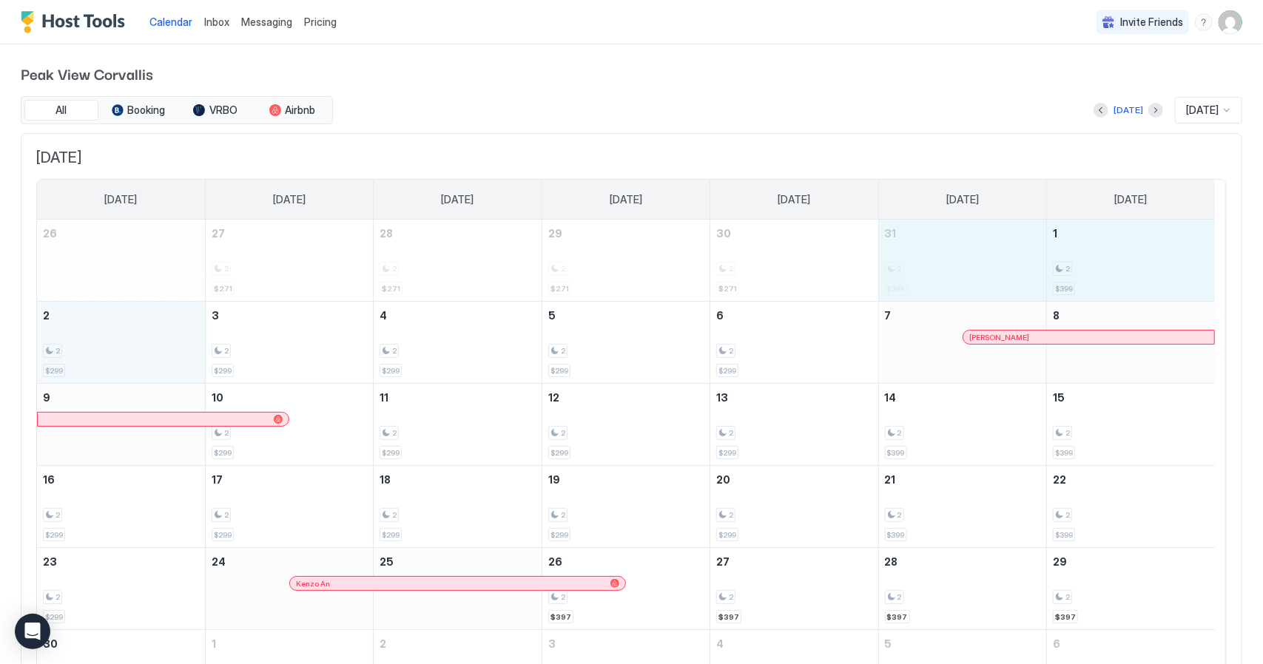 This screenshot has width=1263, height=664. Describe the element at coordinates (794, 342) in the screenshot. I see `td: November 6, 2025` at that location.